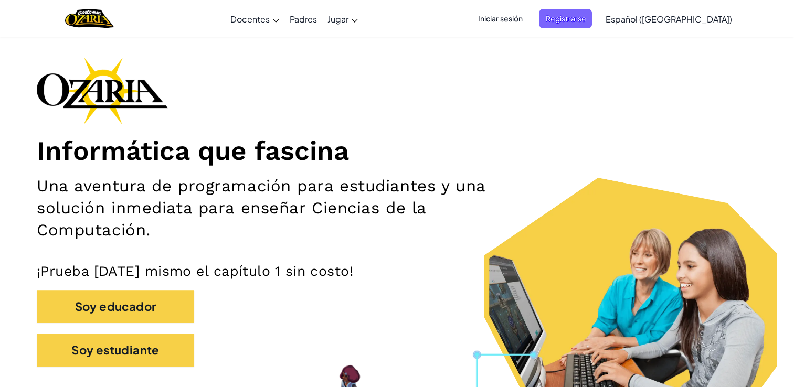 The image size is (794, 387). Describe the element at coordinates (500, 18) in the screenshot. I see `span: Iniciar sesión` at that location.